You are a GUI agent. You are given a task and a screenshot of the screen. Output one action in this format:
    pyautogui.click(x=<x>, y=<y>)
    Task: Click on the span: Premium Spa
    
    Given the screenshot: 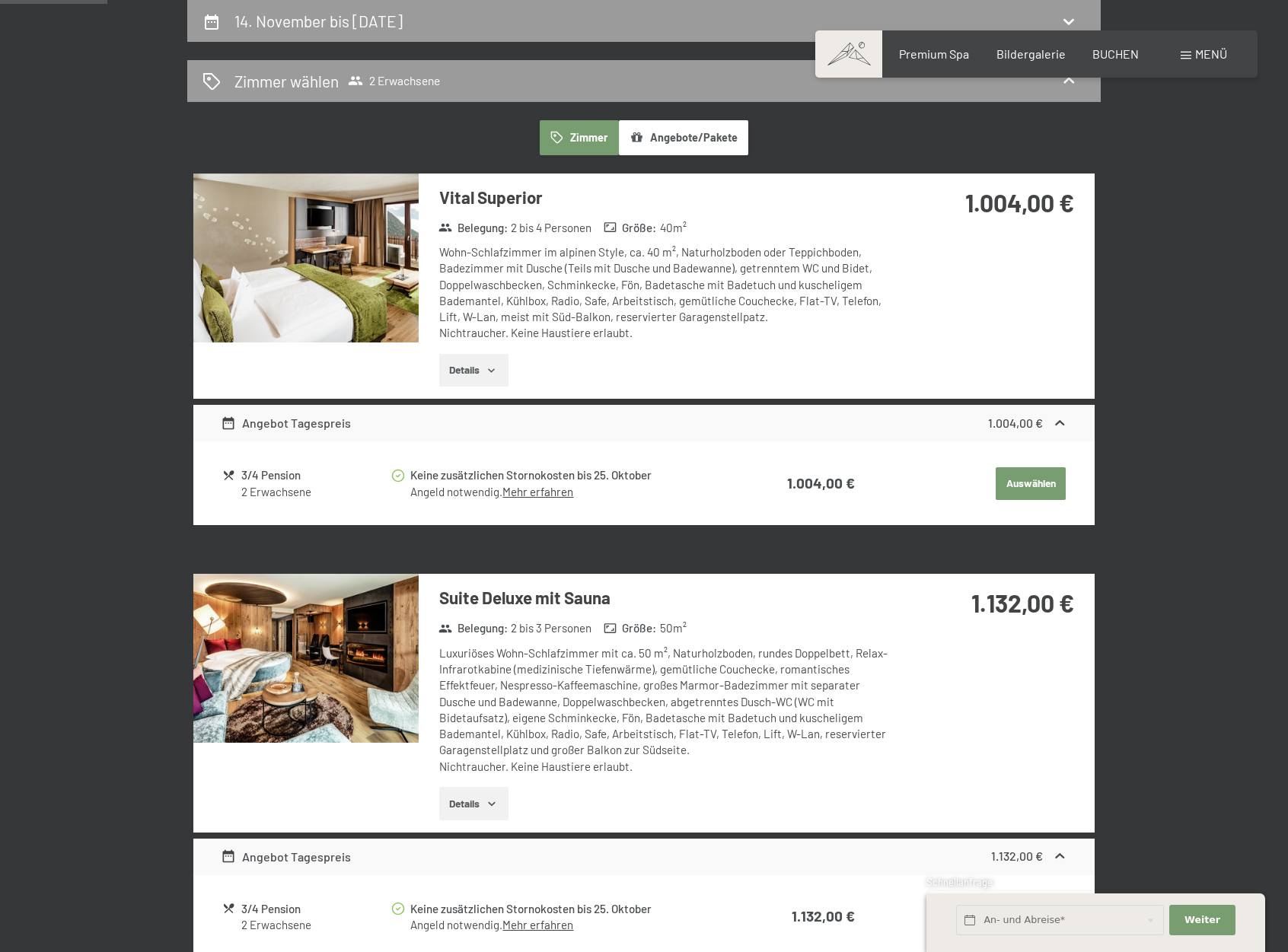 What is the action you would take?
    pyautogui.click(x=934, y=53)
    